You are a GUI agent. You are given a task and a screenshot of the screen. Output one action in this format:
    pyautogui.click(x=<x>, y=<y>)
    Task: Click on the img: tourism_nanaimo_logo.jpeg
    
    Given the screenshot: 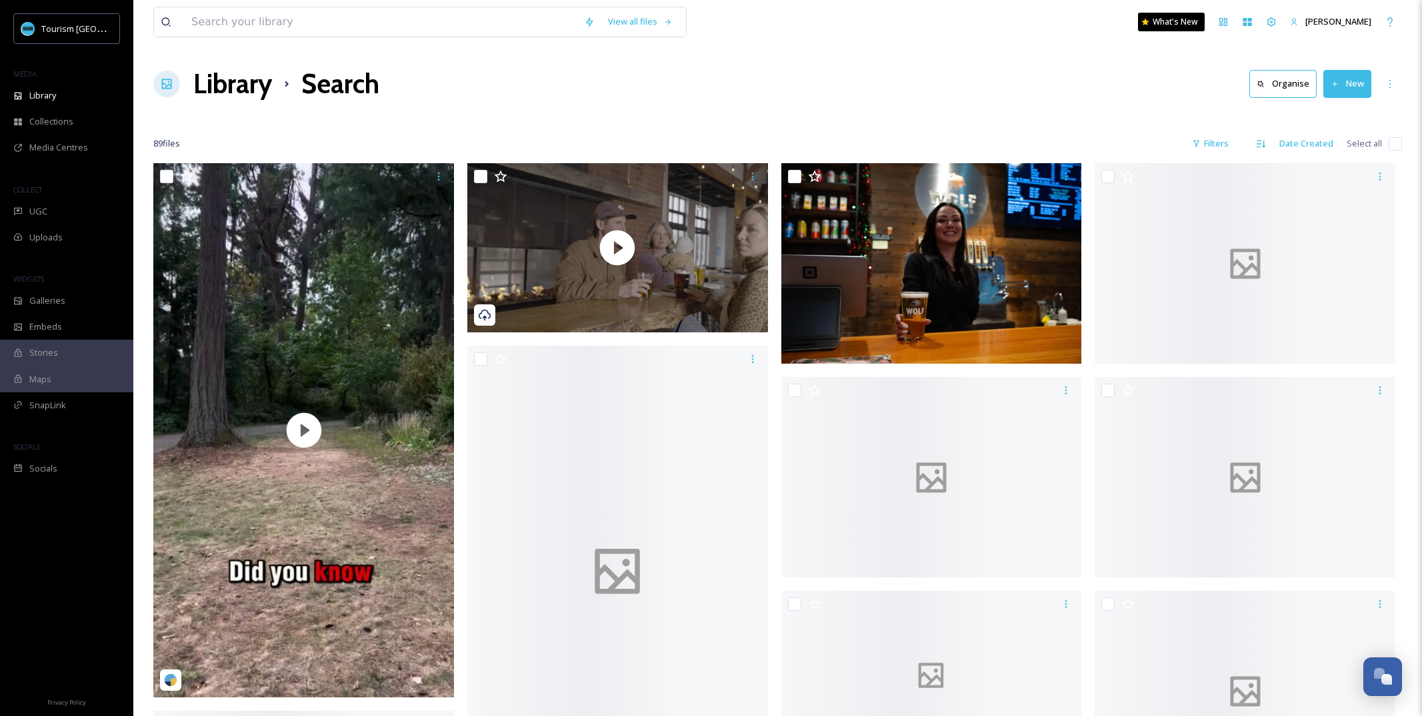 What is the action you would take?
    pyautogui.click(x=28, y=29)
    